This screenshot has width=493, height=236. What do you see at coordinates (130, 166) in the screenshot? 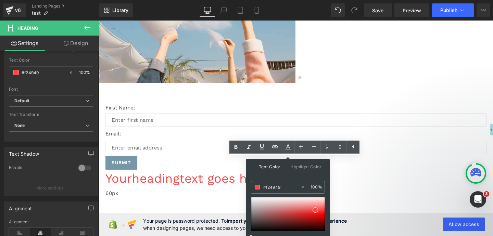
I see `a: text goes here` at bounding box center [130, 166].